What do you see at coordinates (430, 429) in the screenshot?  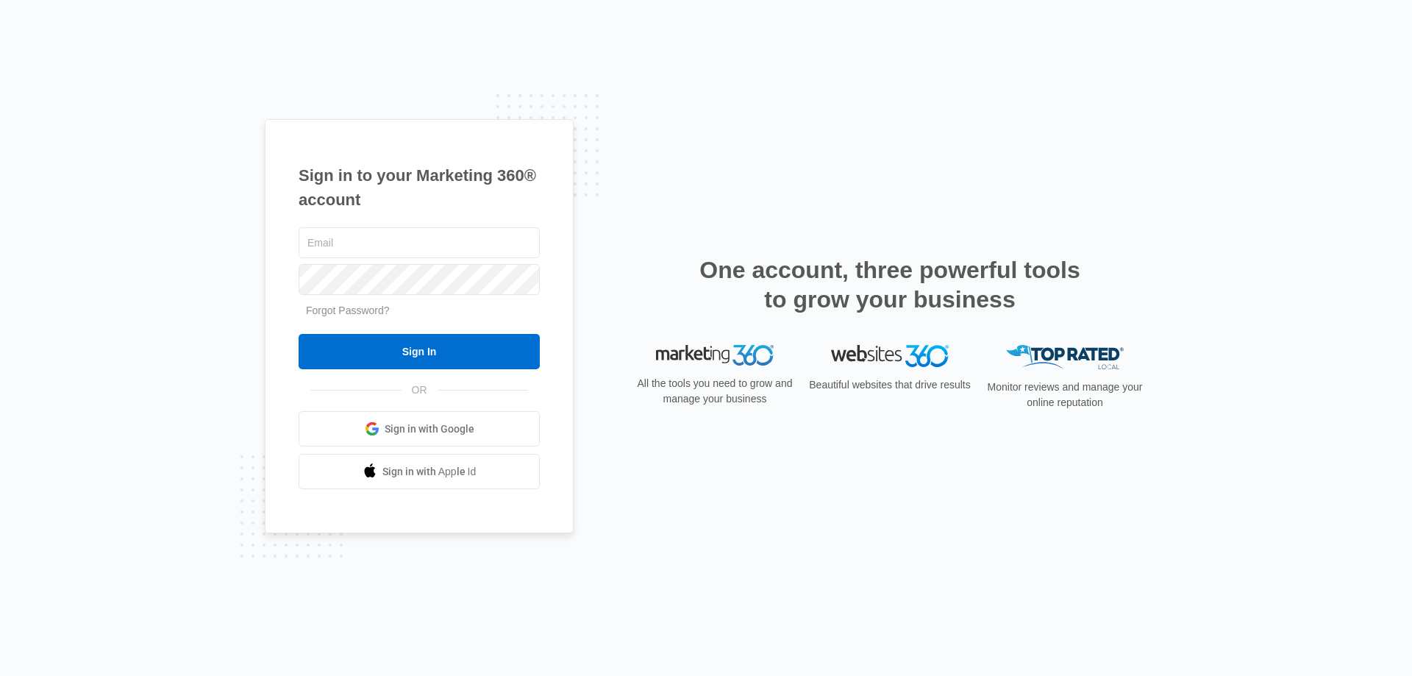 I see `span: Sign in with Google` at bounding box center [430, 429].